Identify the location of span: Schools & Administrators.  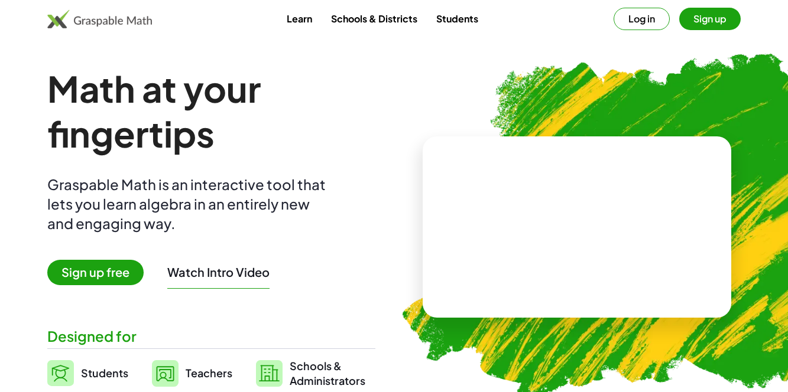
(327, 374).